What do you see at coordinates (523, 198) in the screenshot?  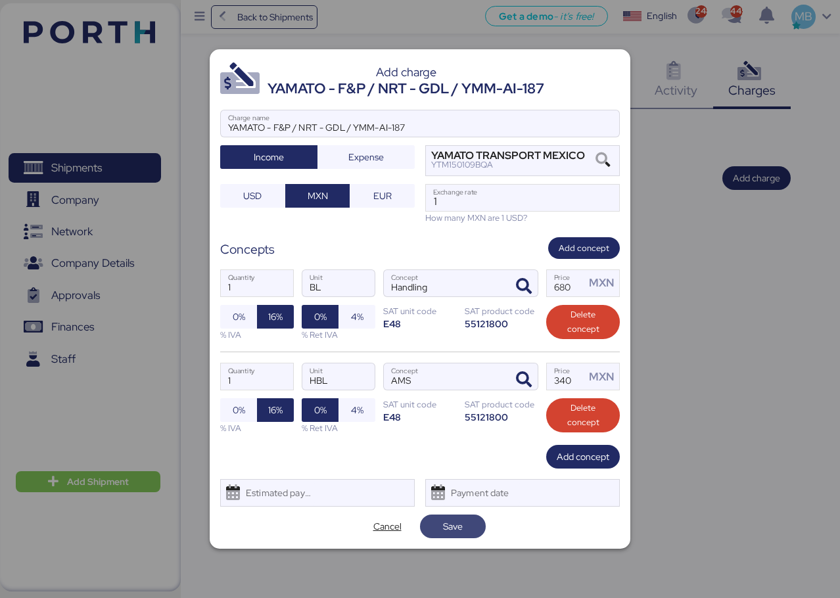 I see `input: Exchange rate` at bounding box center [523, 198].